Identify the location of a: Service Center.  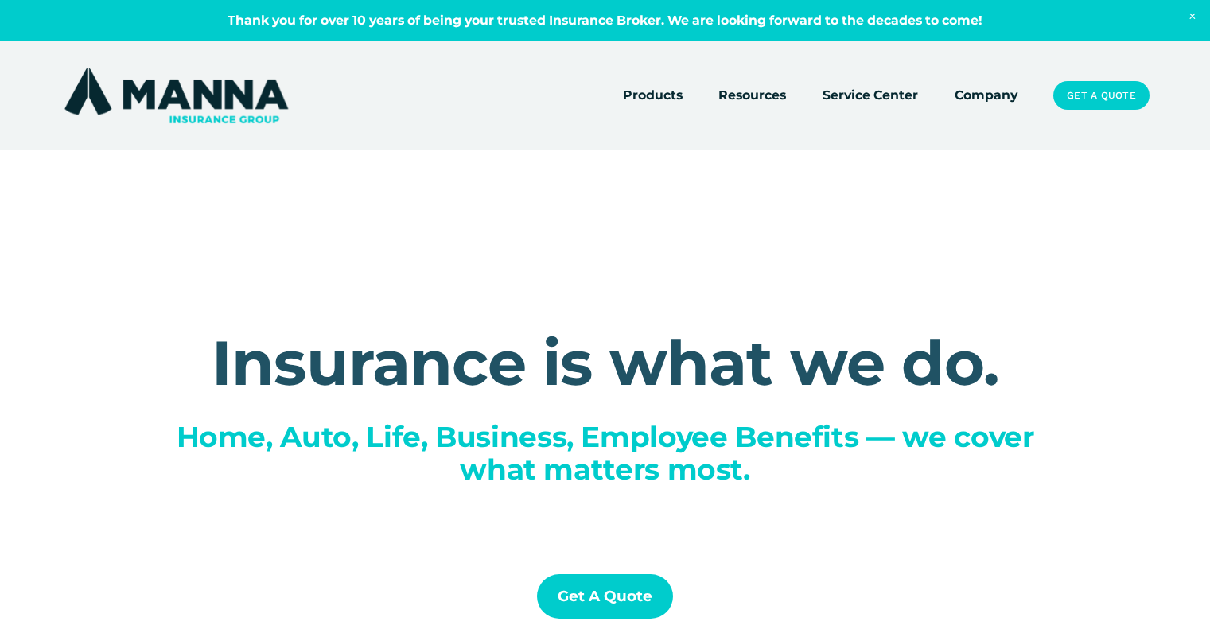
(870, 95).